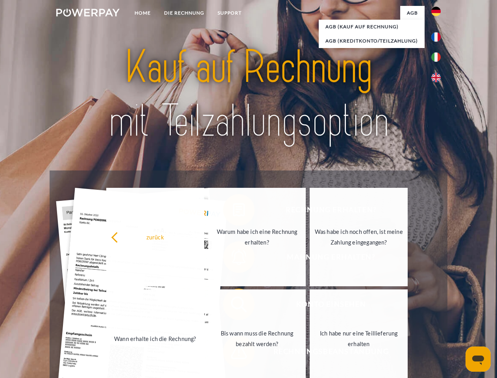 The width and height of the screenshot is (497, 378). I want to click on img: it, so click(436, 57).